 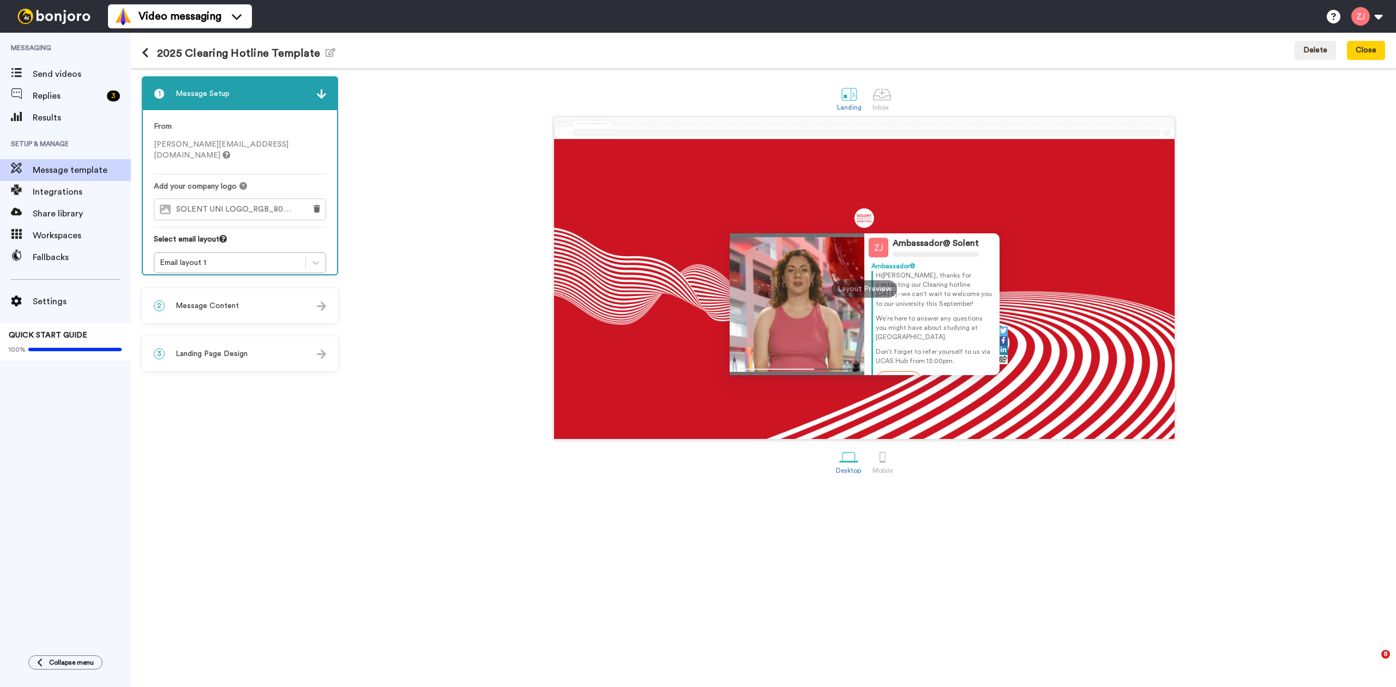 I want to click on span: Video messaging, so click(x=180, y=16).